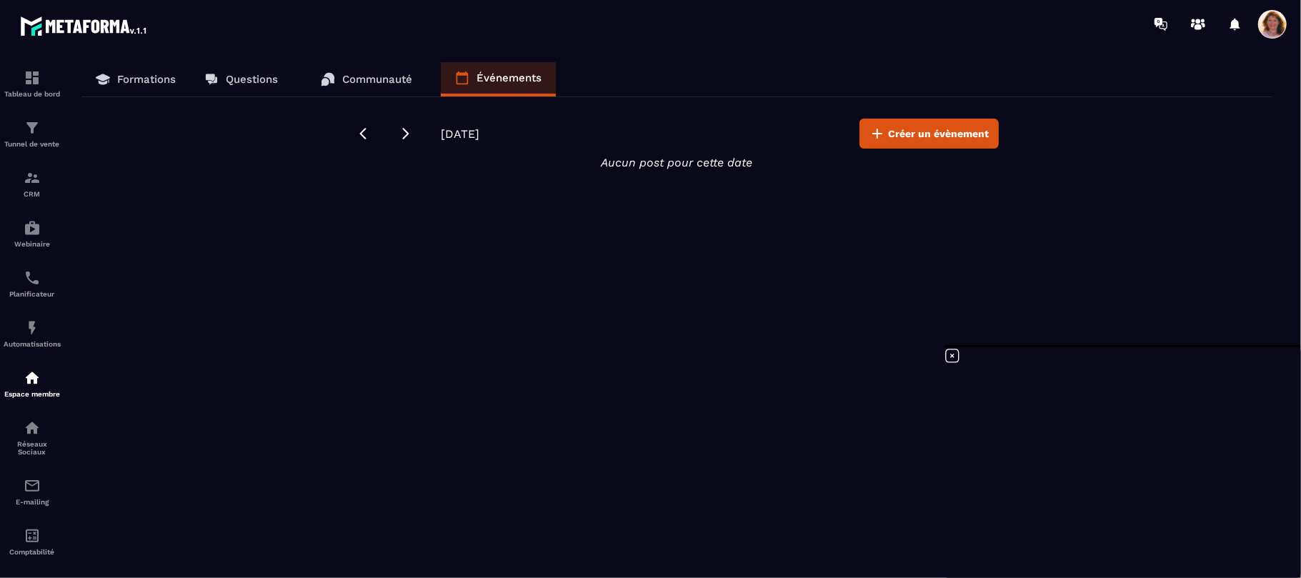  Describe the element at coordinates (32, 502) in the screenshot. I see `p: E-mailing` at that location.